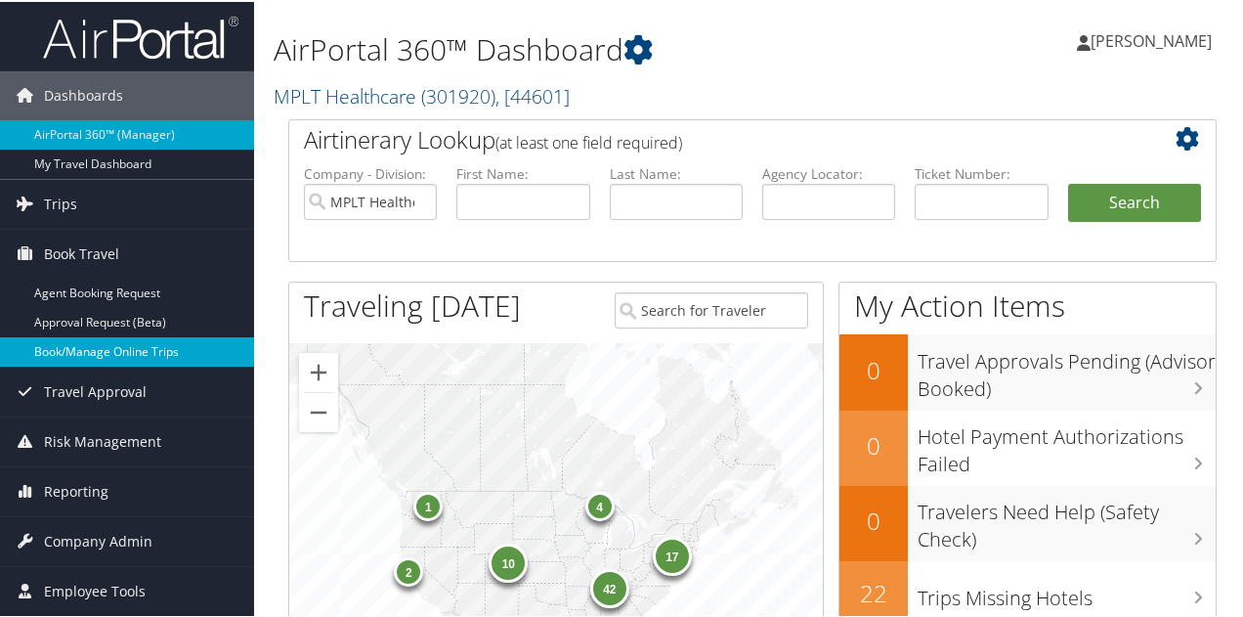 This screenshot has height=617, width=1243. What do you see at coordinates (710, 308) in the screenshot?
I see `input: Search for Traveler` at bounding box center [710, 308].